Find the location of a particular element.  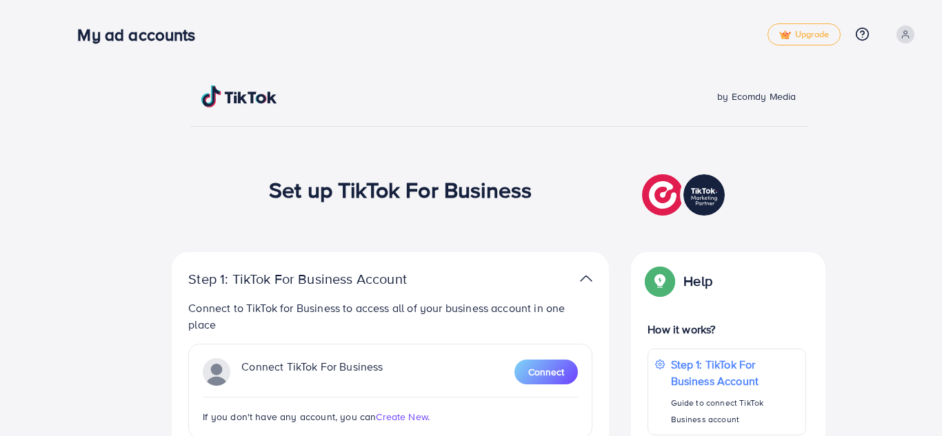

img: TikTok is located at coordinates (239, 97).